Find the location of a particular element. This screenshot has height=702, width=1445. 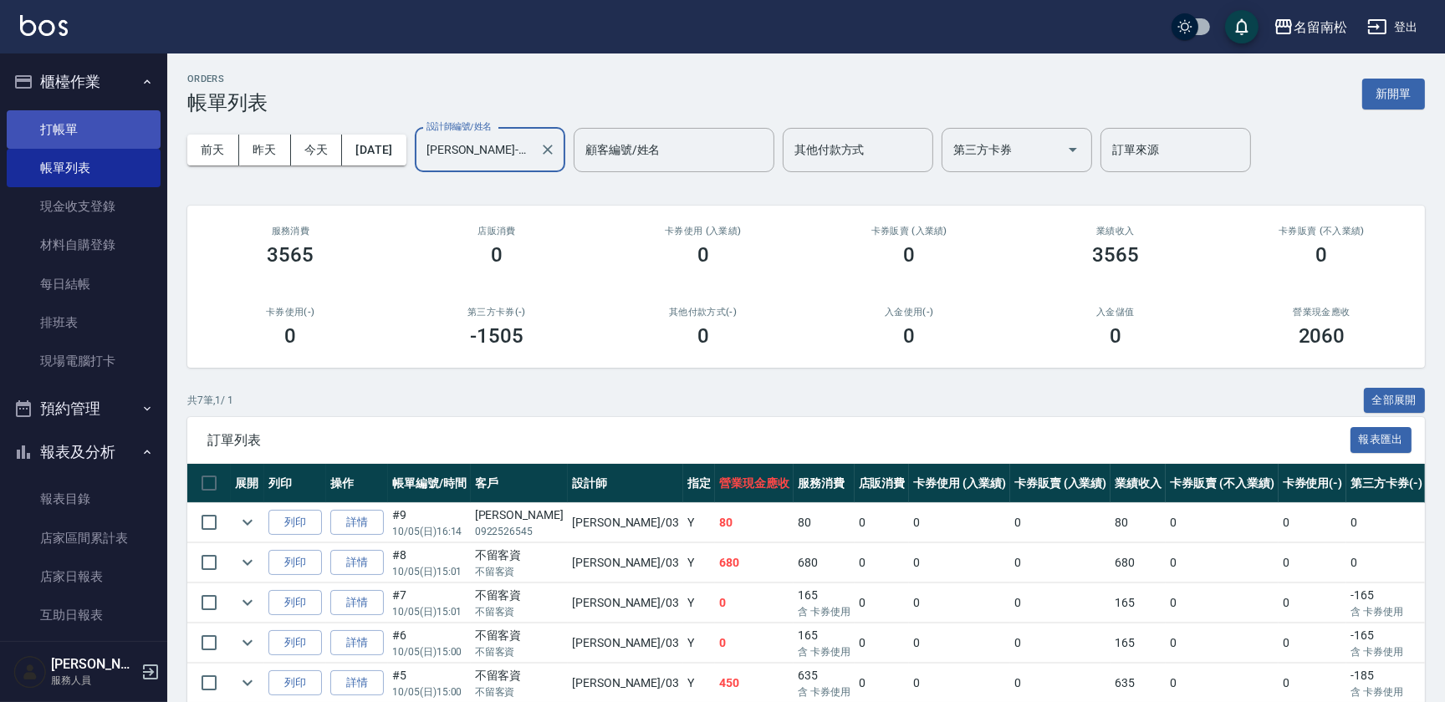

button: 登出 is located at coordinates (1392, 27).